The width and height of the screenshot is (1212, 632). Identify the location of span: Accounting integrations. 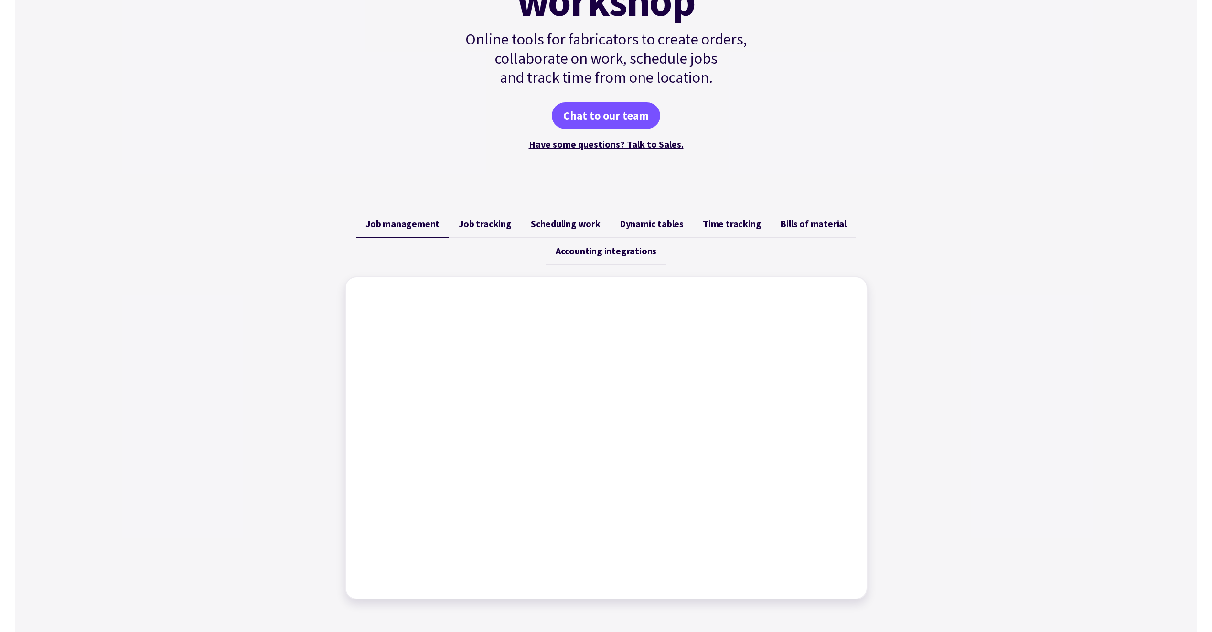
(606, 251).